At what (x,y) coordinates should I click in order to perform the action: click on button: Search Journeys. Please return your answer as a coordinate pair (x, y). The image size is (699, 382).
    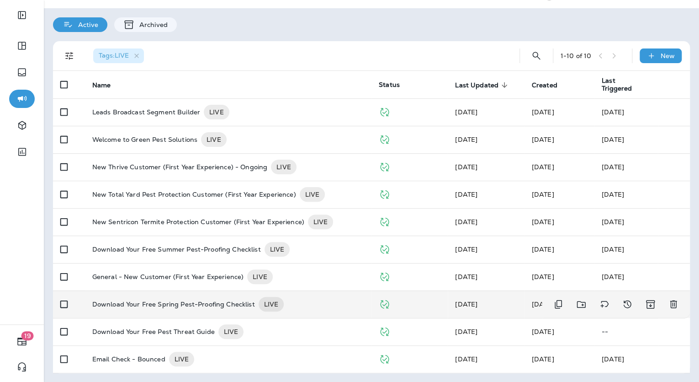
    Looking at the image, I should click on (536, 56).